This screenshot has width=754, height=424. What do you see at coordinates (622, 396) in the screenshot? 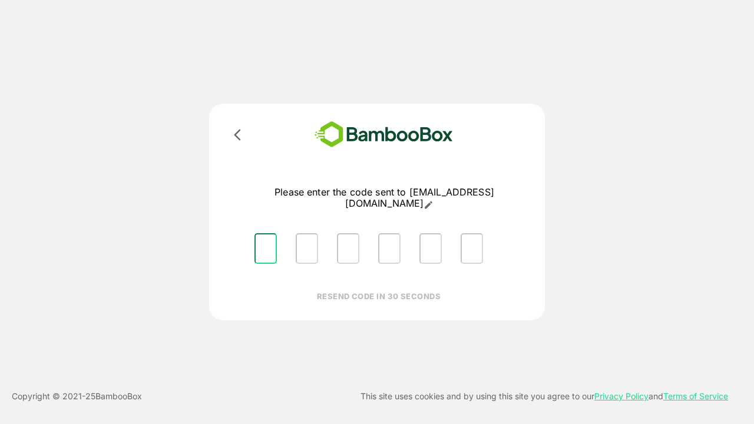
I see `a: Privacy Policy` at bounding box center [622, 396].